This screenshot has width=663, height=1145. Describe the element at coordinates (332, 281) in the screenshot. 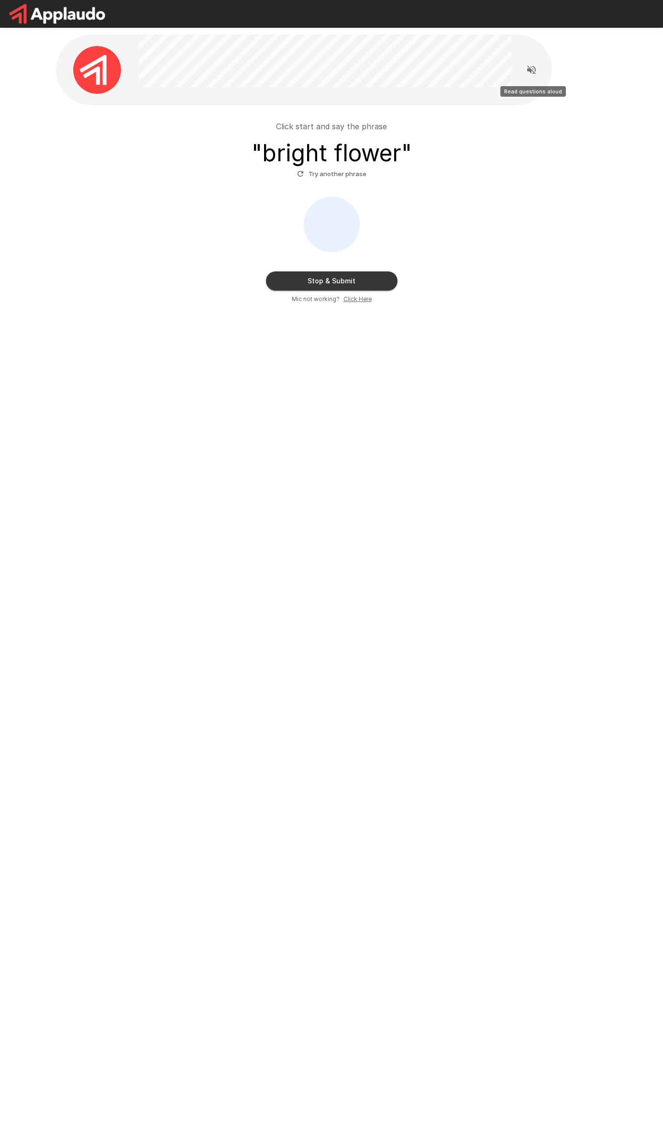

I see `button: Stop & Submit` at that location.